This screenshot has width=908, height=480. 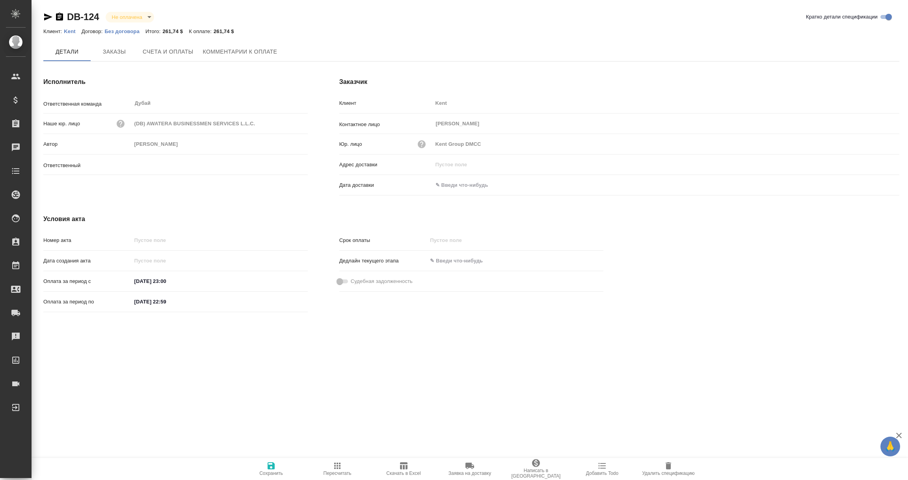 What do you see at coordinates (67, 52) in the screenshot?
I see `span: Детали` at bounding box center [67, 52].